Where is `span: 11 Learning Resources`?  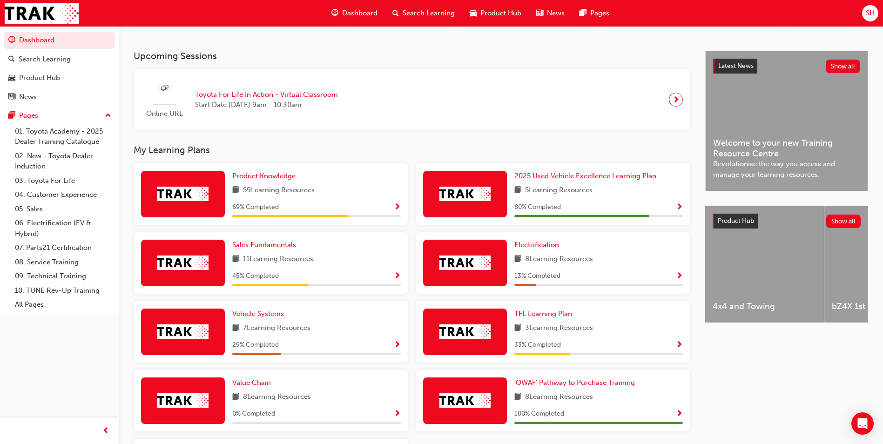 span: 11 Learning Resources is located at coordinates (278, 259).